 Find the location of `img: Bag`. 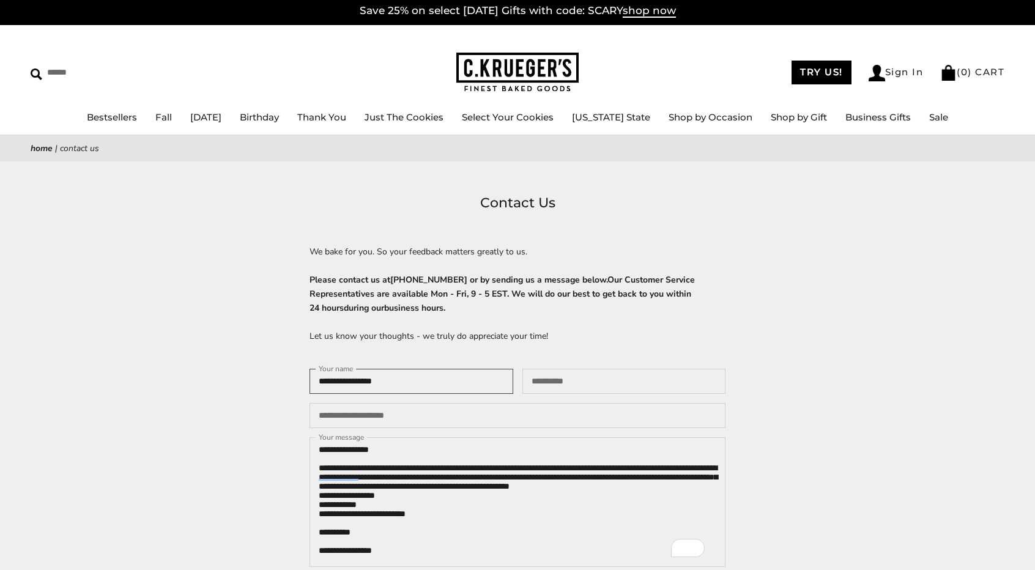

img: Bag is located at coordinates (948, 73).